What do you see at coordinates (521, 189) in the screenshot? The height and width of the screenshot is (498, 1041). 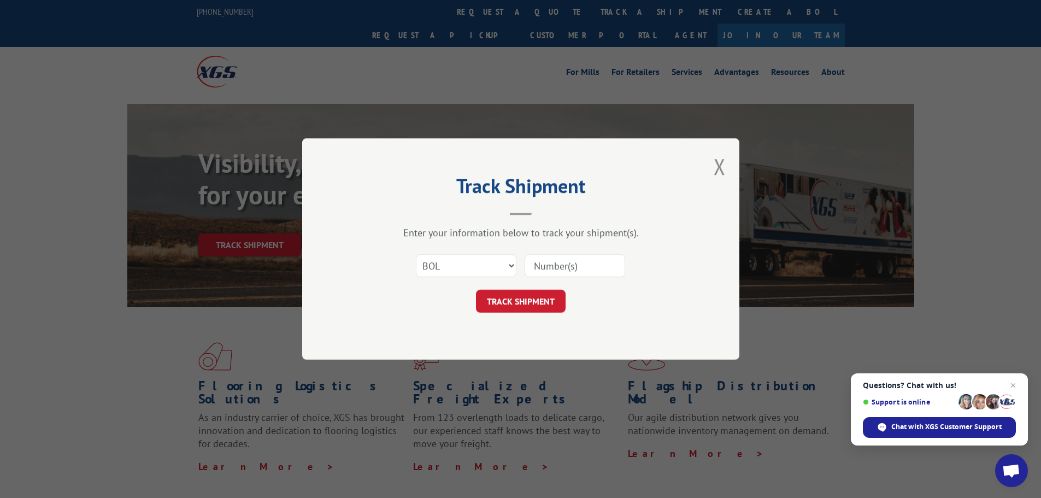 I see `h2: Track Shipment` at bounding box center [521, 189].